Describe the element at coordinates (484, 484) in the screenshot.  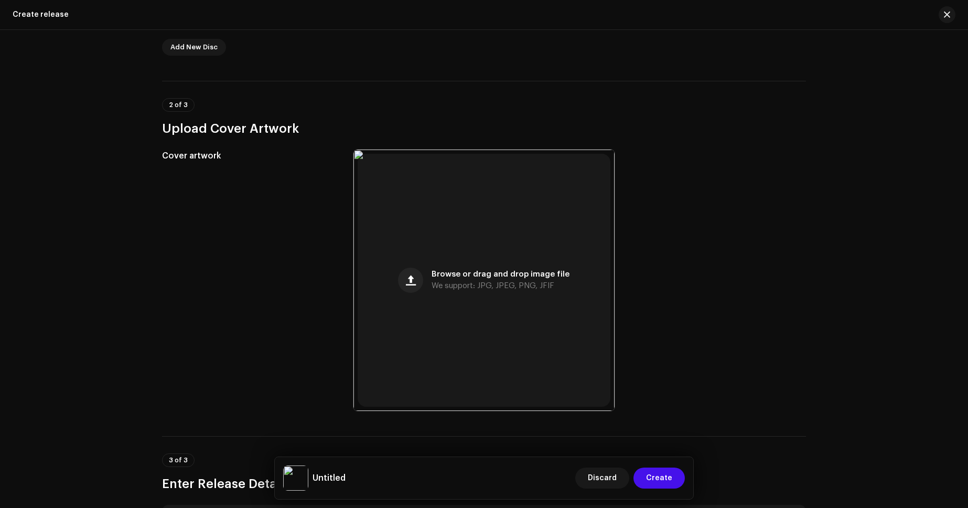
I see `h3: Enter Release Details` at that location.